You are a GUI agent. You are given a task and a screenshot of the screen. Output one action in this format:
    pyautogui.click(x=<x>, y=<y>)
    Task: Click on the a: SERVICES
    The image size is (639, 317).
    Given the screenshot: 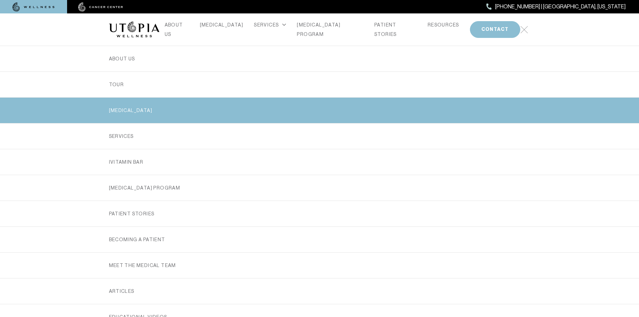 What is the action you would take?
    pyautogui.click(x=320, y=136)
    